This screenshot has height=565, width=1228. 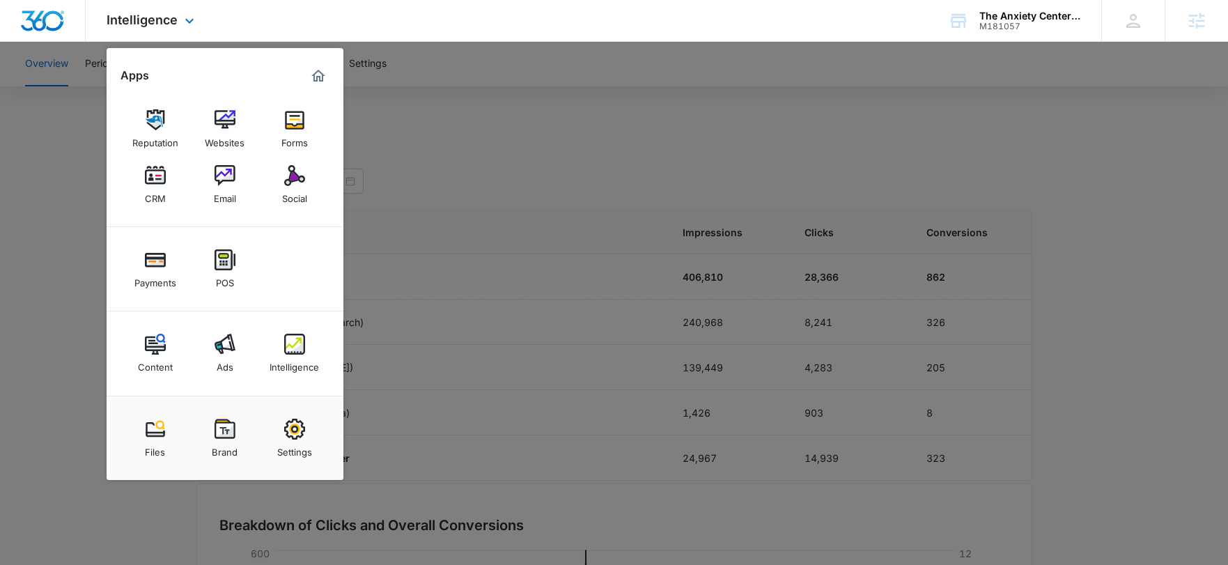 I want to click on div: Email, so click(x=225, y=195).